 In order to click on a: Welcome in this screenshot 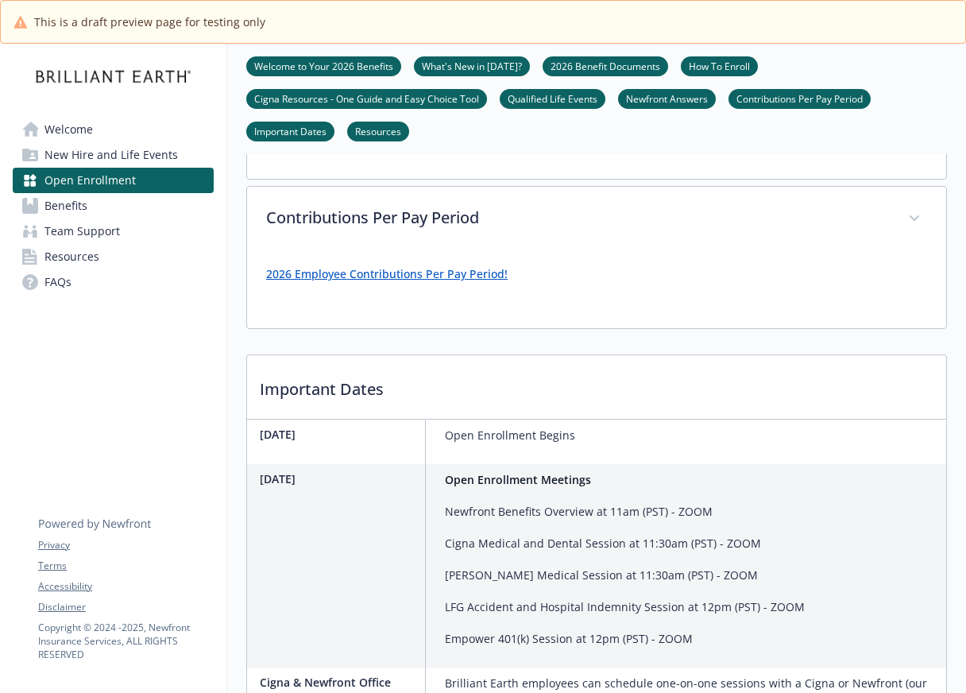, I will do `click(113, 129)`.